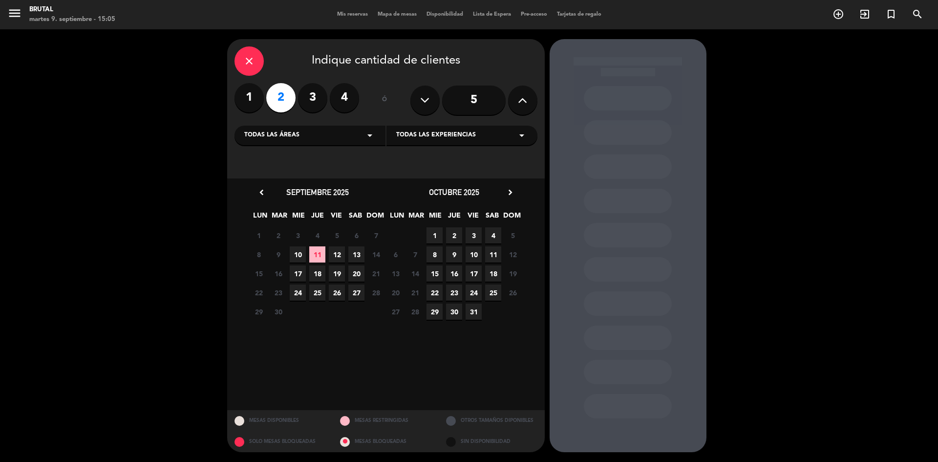  Describe the element at coordinates (317, 292) in the screenshot. I see `span: 25` at that location.